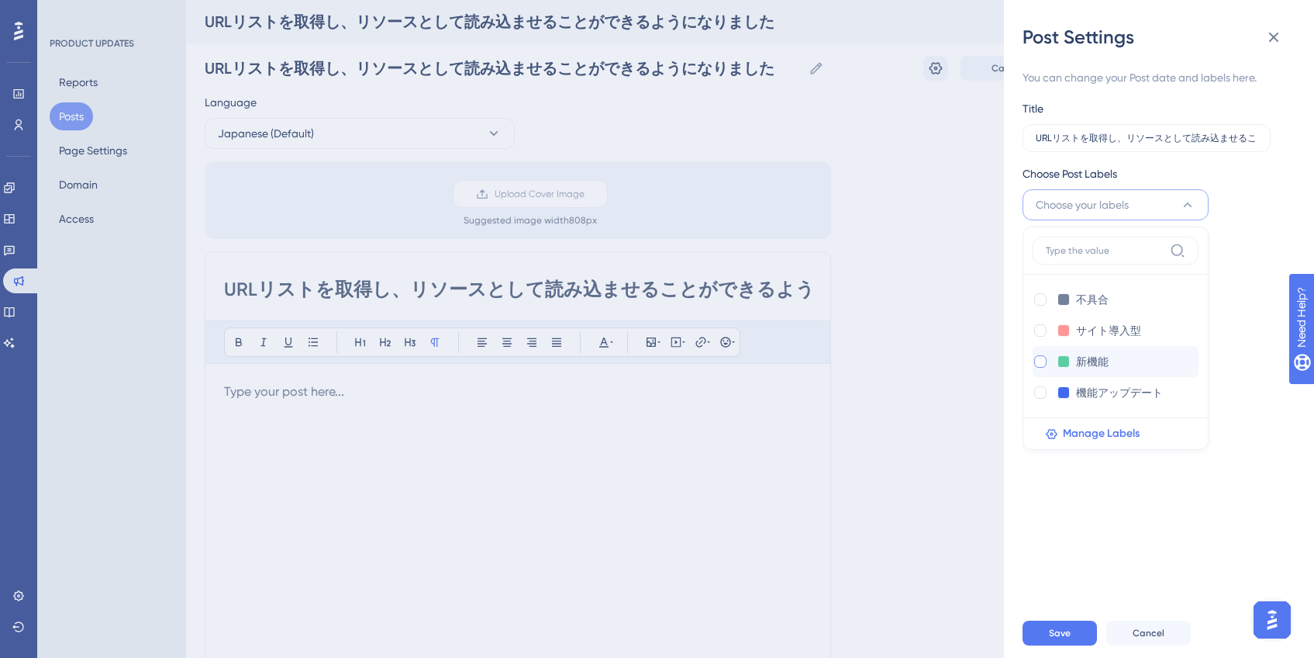 The image size is (1314, 658). What do you see at coordinates (1070, 174) in the screenshot?
I see `span: Choose Post Labels` at bounding box center [1070, 174].